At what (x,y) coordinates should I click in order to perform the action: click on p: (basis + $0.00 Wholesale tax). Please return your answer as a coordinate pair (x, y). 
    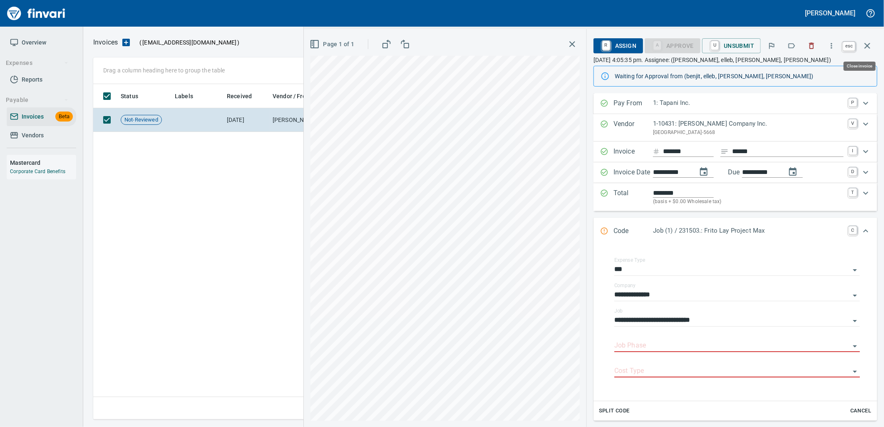
    Looking at the image, I should click on (748, 202).